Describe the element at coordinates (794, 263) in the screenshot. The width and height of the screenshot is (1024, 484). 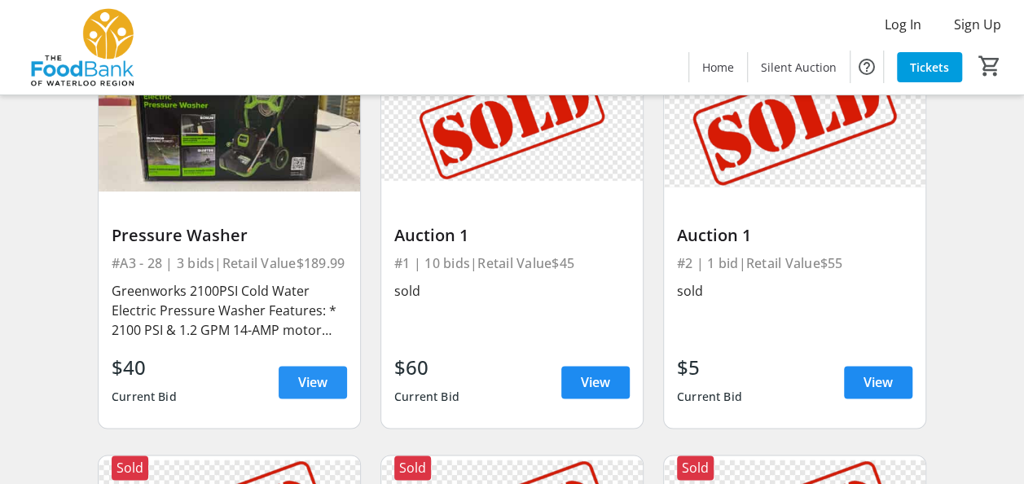
I see `div: #2 | 1 bid | Retail Value $55` at that location.